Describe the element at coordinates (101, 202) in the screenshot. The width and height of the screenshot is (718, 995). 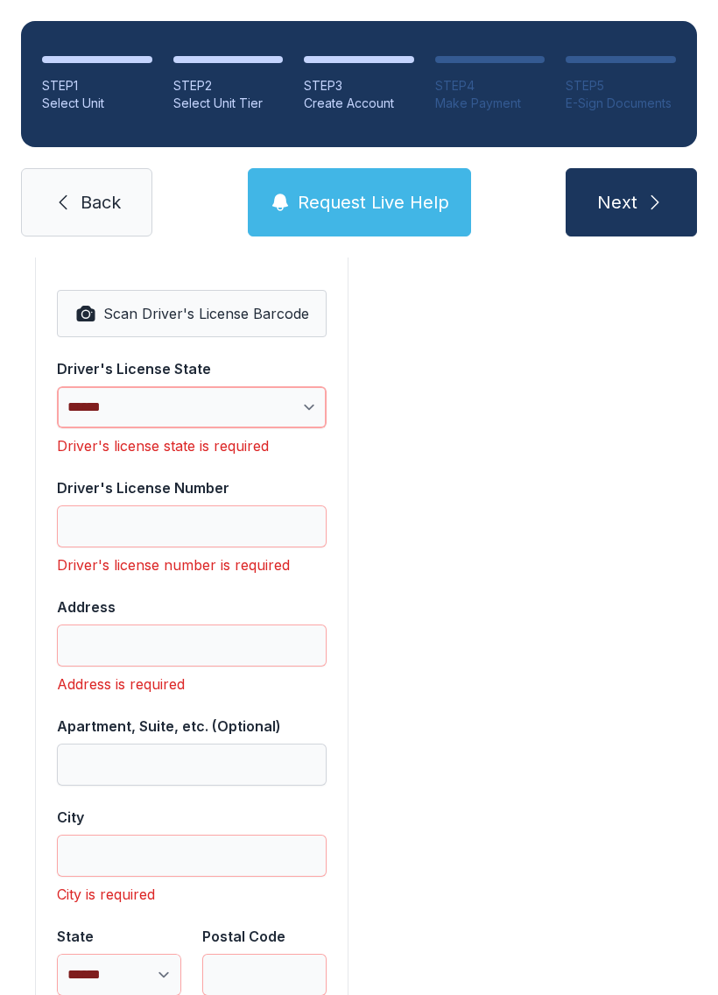
I see `span: Back` at that location.